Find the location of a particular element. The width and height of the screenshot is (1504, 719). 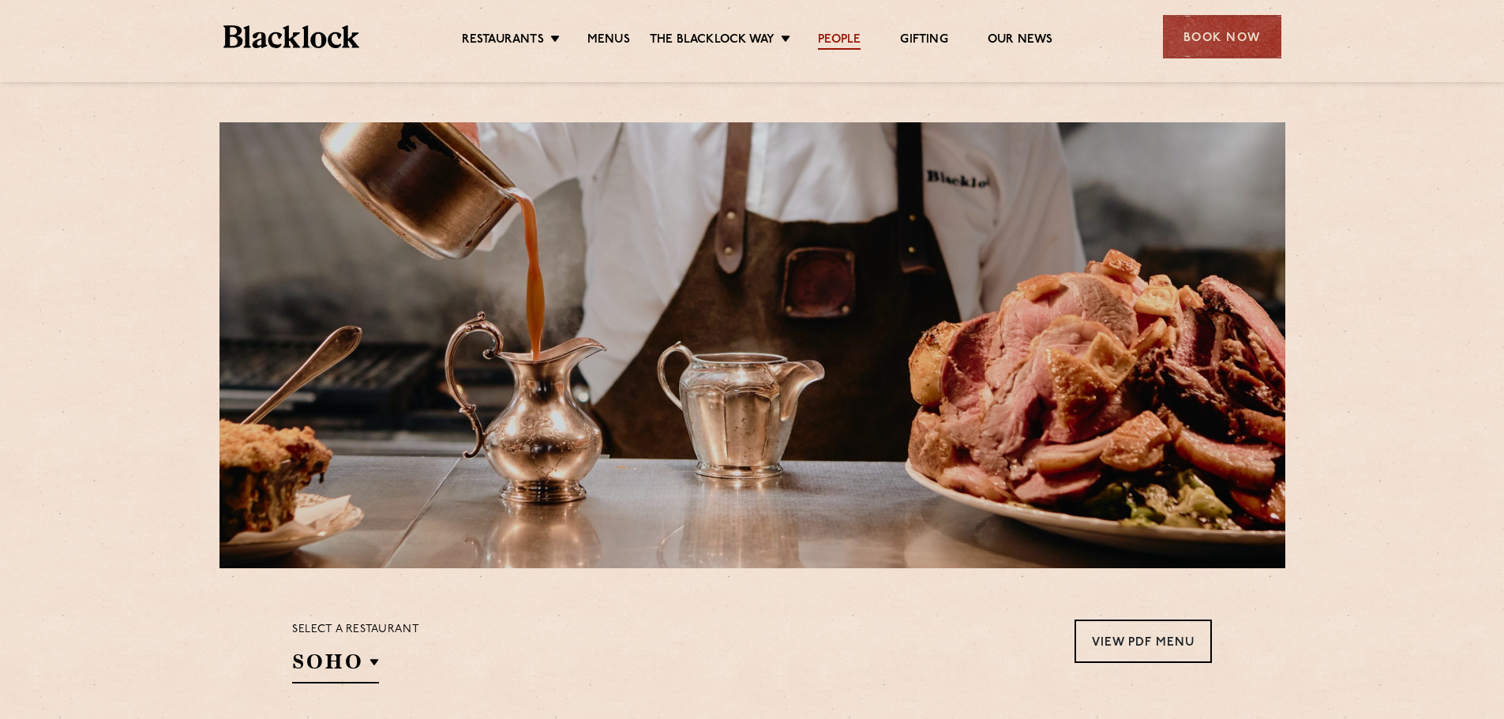

h2: SOHO is located at coordinates (336, 666).